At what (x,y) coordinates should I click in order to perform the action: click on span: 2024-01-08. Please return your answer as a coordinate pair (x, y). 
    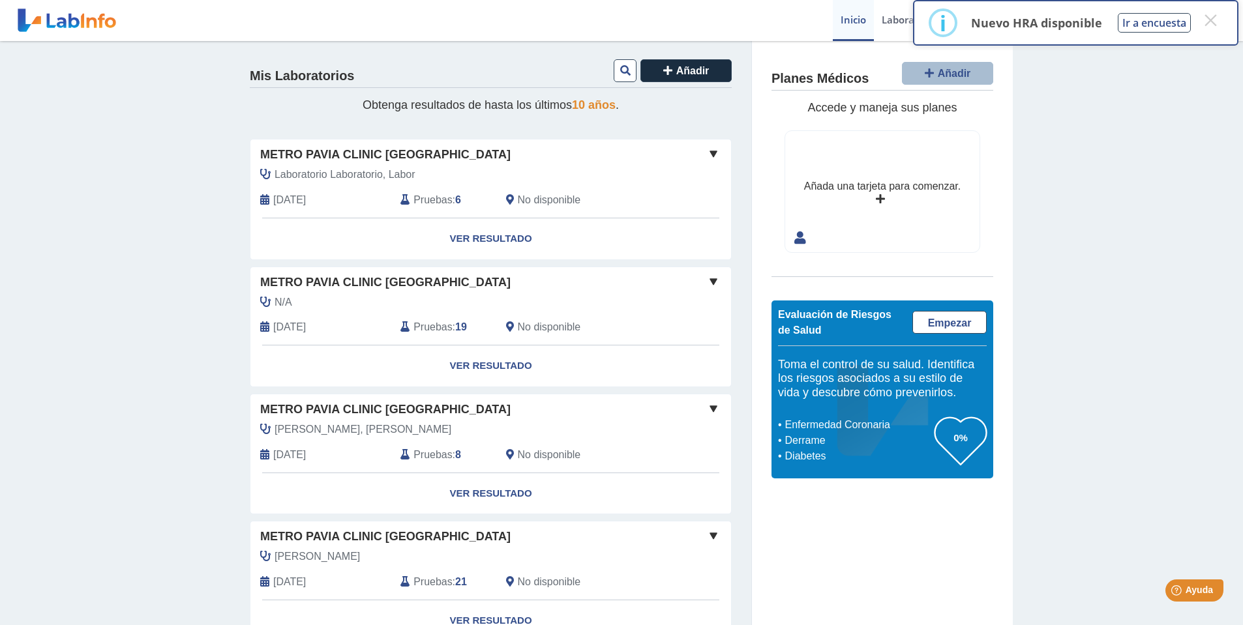
    Looking at the image, I should click on (289, 455).